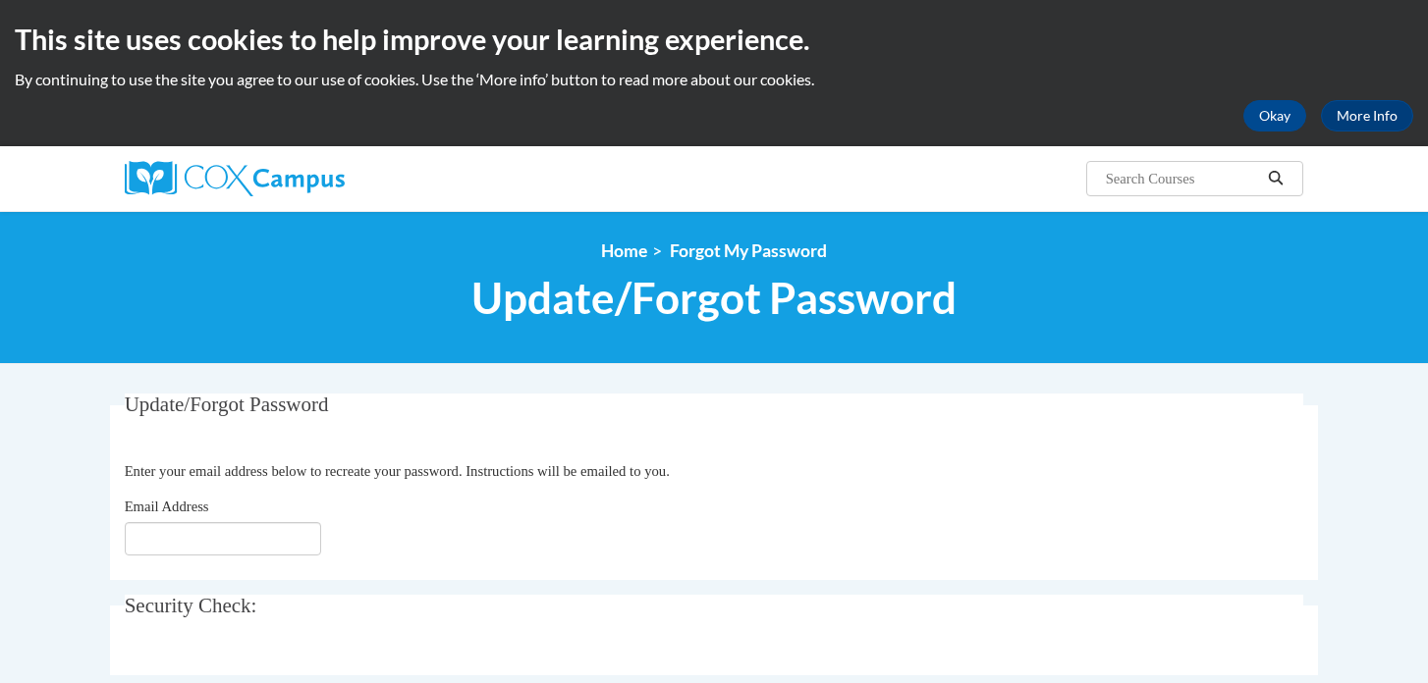  Describe the element at coordinates (223, 539) in the screenshot. I see `input: Email` at that location.